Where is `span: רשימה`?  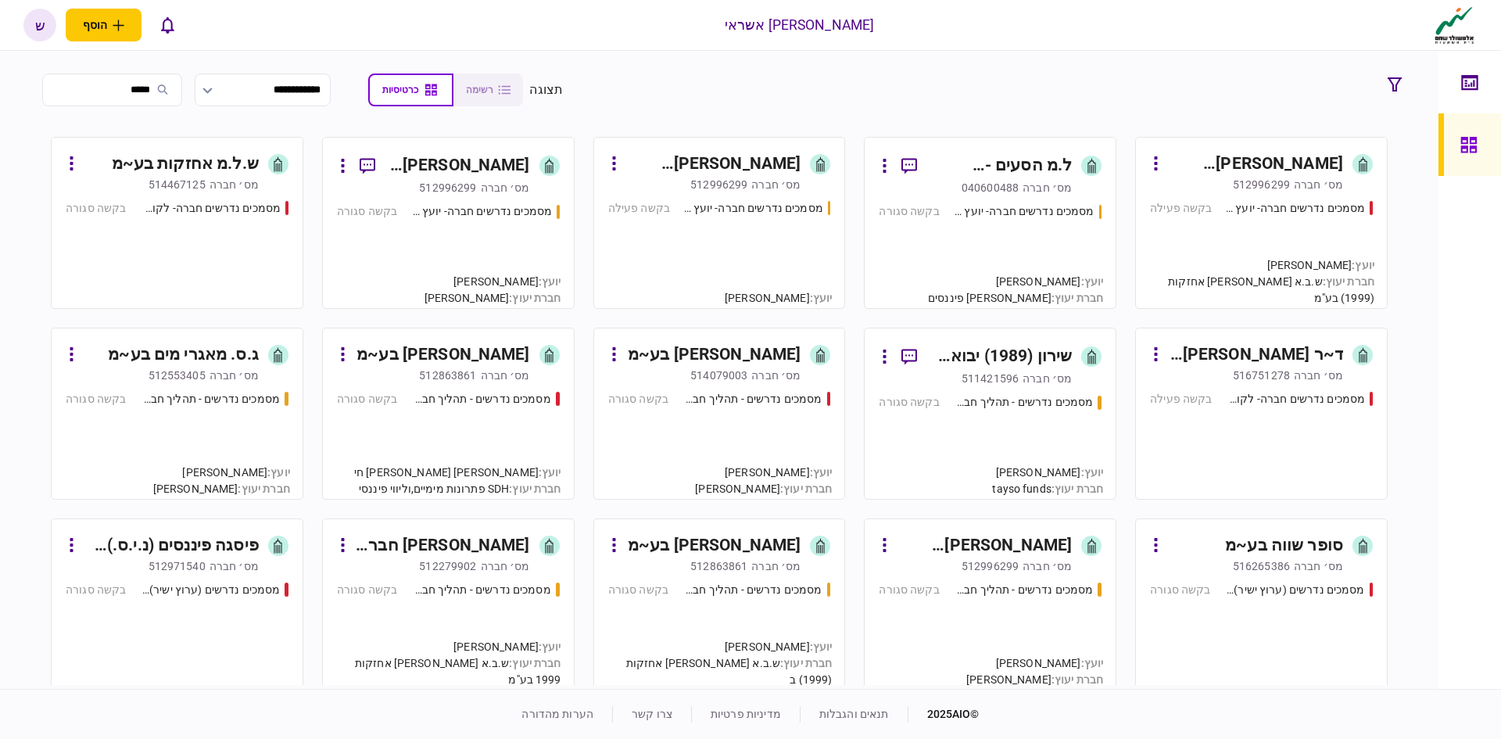 span: רשימה is located at coordinates (479, 90).